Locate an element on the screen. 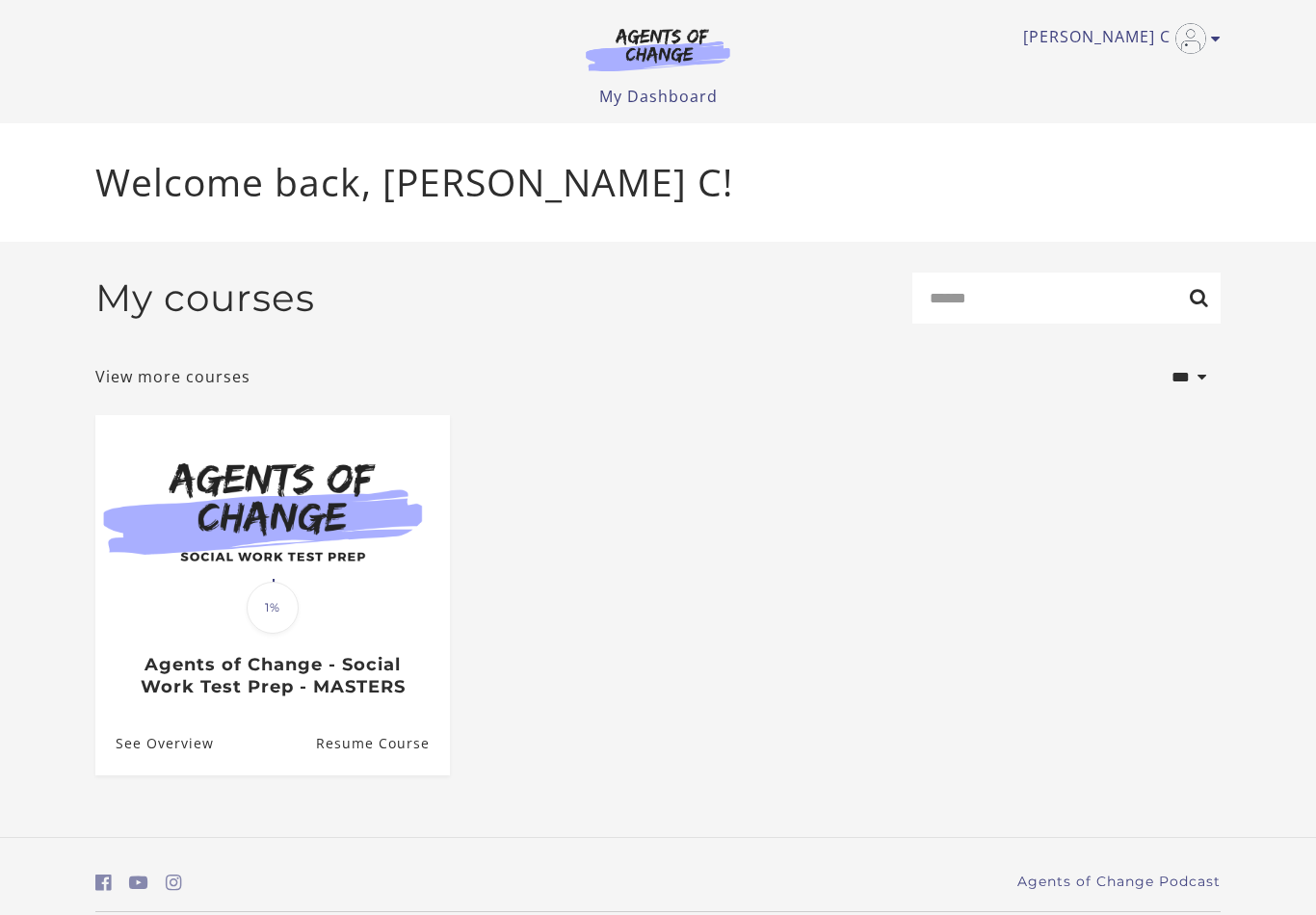 This screenshot has height=915, width=1316. a: https://www.instagram.com/agentsofchangeprep/ (Open in a new window) is located at coordinates (174, 882).